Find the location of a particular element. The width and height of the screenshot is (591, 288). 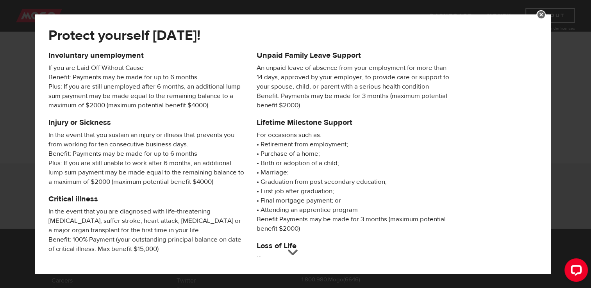

h5: Involuntary unemployment is located at coordinates (147, 55).